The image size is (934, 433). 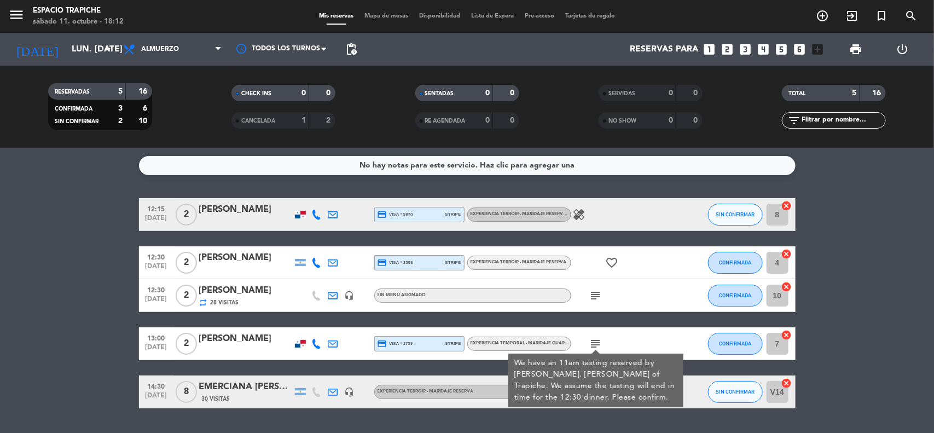 What do you see at coordinates (842, 120) in the screenshot?
I see `input: Filtrar por nombre...` at bounding box center [842, 120].